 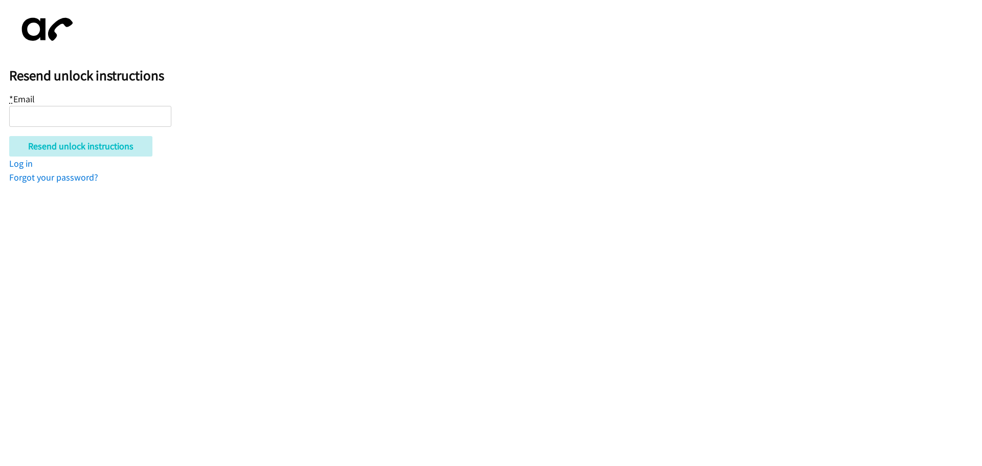 What do you see at coordinates (54, 177) in the screenshot?
I see `a: Forgot your password?` at bounding box center [54, 177].